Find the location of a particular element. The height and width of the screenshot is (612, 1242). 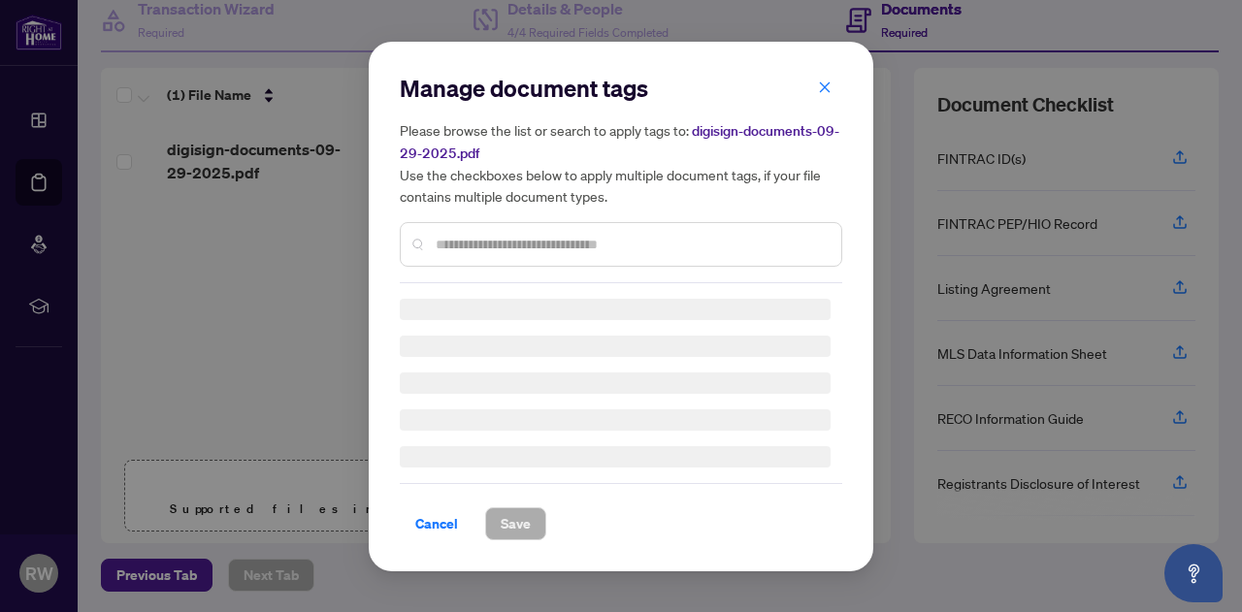

button: Save is located at coordinates (515, 524).